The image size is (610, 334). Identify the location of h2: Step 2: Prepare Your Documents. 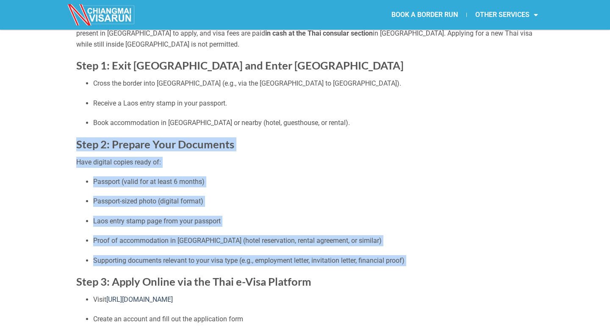
(305, 144).